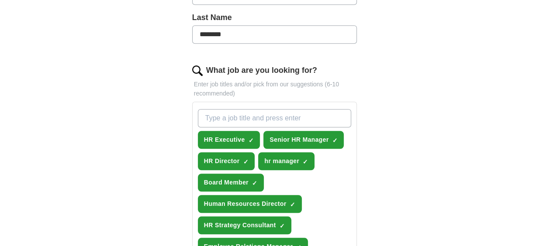  What do you see at coordinates (299, 140) in the screenshot?
I see `span: Senior HR Manager` at bounding box center [299, 140].